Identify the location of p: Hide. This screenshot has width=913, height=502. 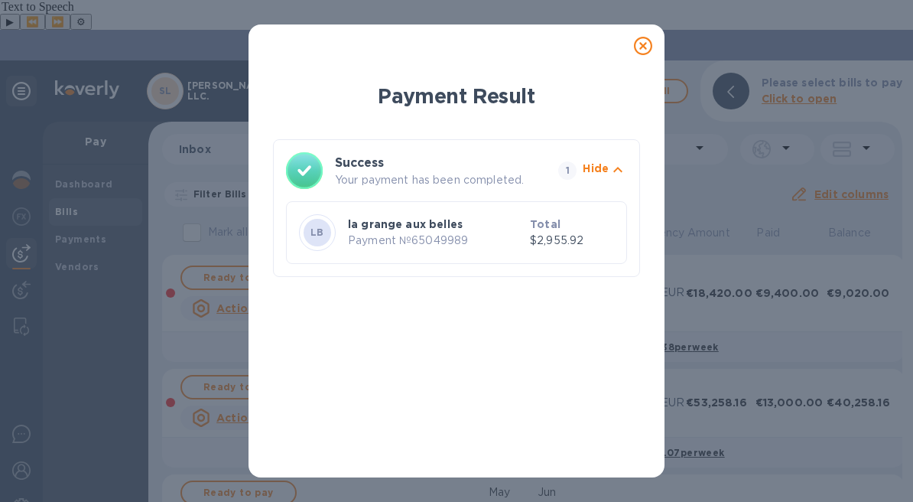
(596, 168).